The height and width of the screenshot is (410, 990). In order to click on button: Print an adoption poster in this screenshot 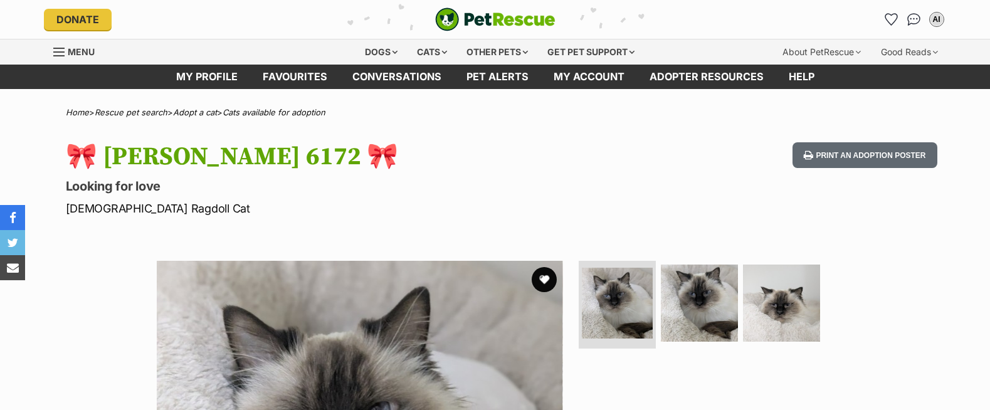, I will do `click(864, 155)`.